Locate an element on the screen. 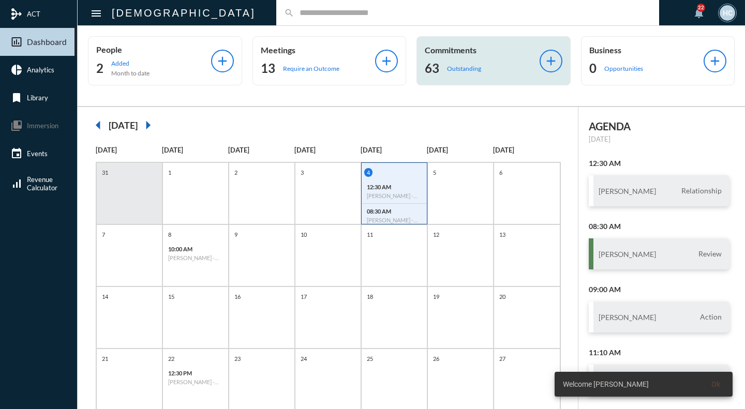 This screenshot has width=745, height=409. div: 22 is located at coordinates (701, 8).